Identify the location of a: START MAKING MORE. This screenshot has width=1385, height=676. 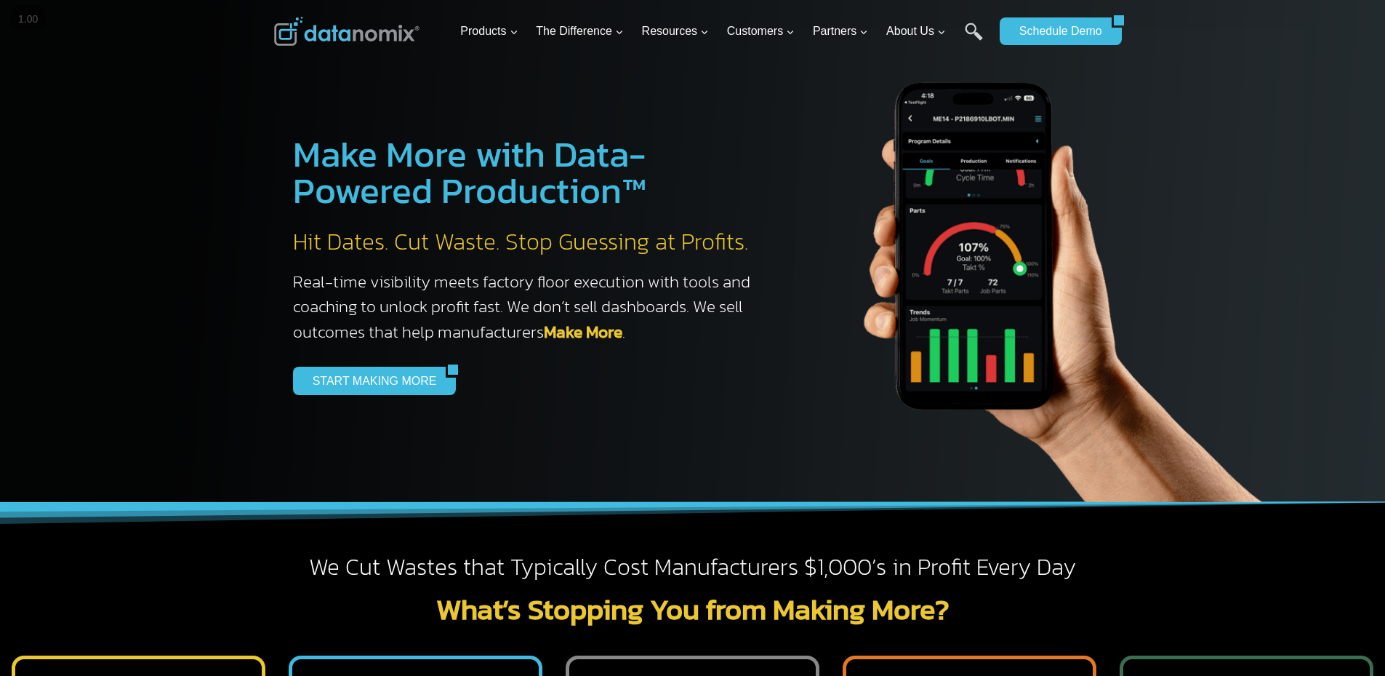
(369, 380).